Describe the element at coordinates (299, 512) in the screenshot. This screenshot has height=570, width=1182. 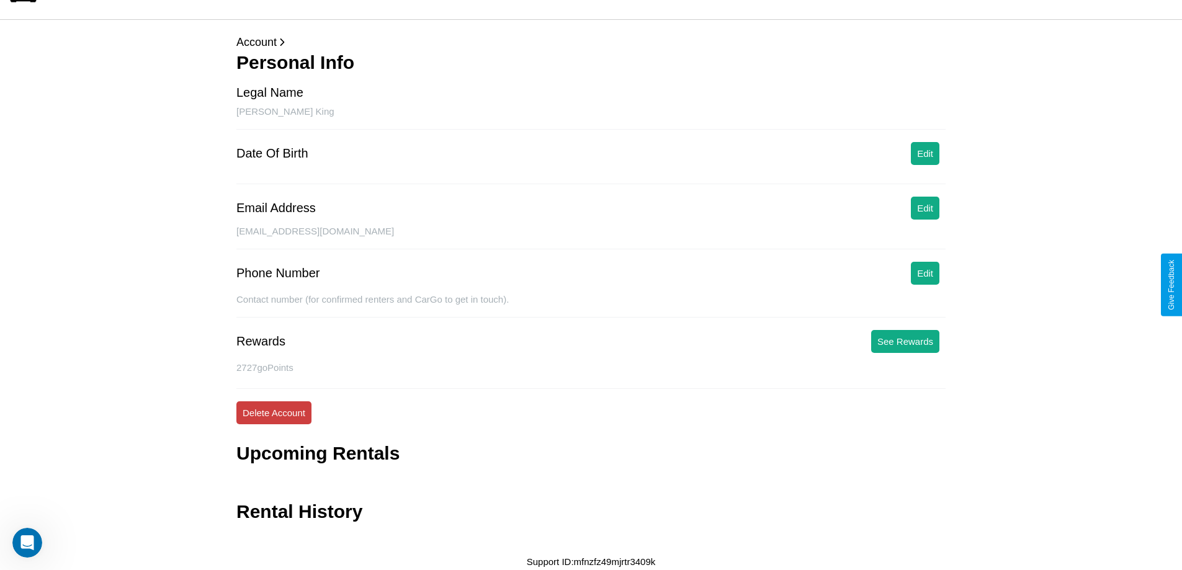
I see `h3: Rental History` at that location.